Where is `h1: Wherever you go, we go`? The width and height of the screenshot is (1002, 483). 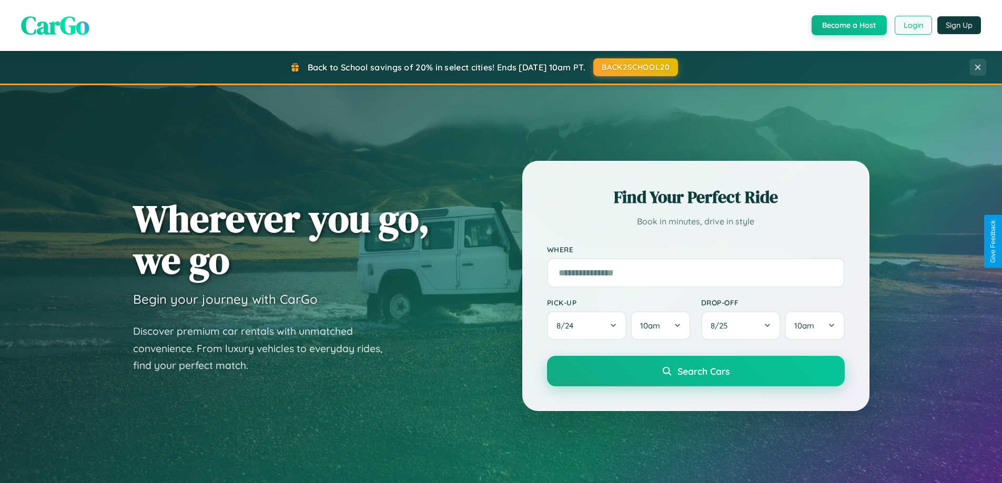 h1: Wherever you go, we go is located at coordinates (281, 239).